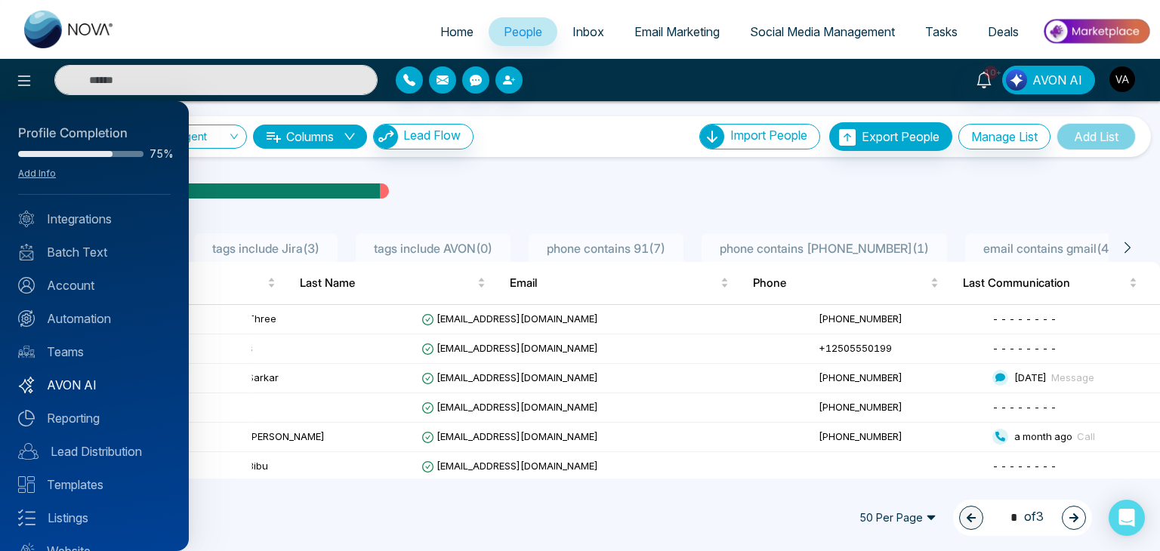 This screenshot has width=1160, height=551. Describe the element at coordinates (1127, 518) in the screenshot. I see `div: Open Intercom Messenger` at that location.